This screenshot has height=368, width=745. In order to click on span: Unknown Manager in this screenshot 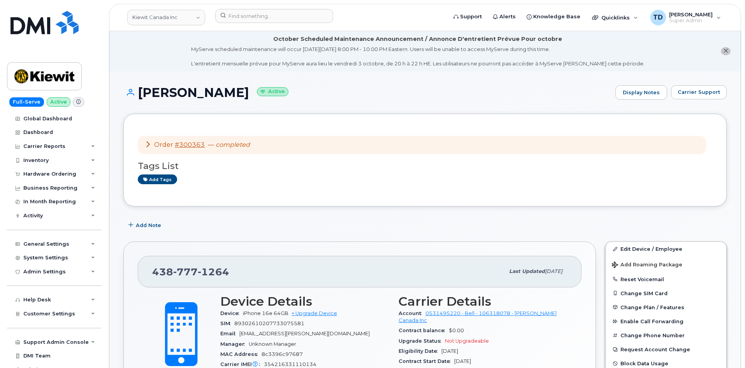, I will do `click(272, 344)`.